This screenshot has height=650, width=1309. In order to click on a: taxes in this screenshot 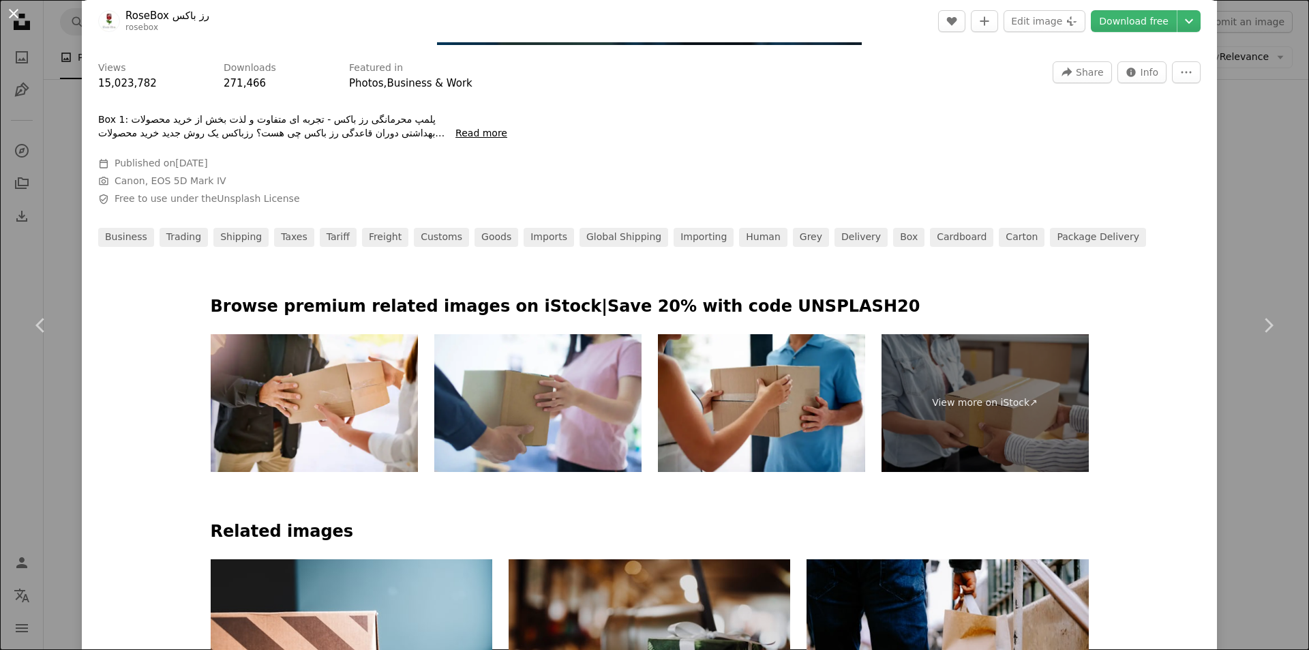, I will do `click(294, 237)`.